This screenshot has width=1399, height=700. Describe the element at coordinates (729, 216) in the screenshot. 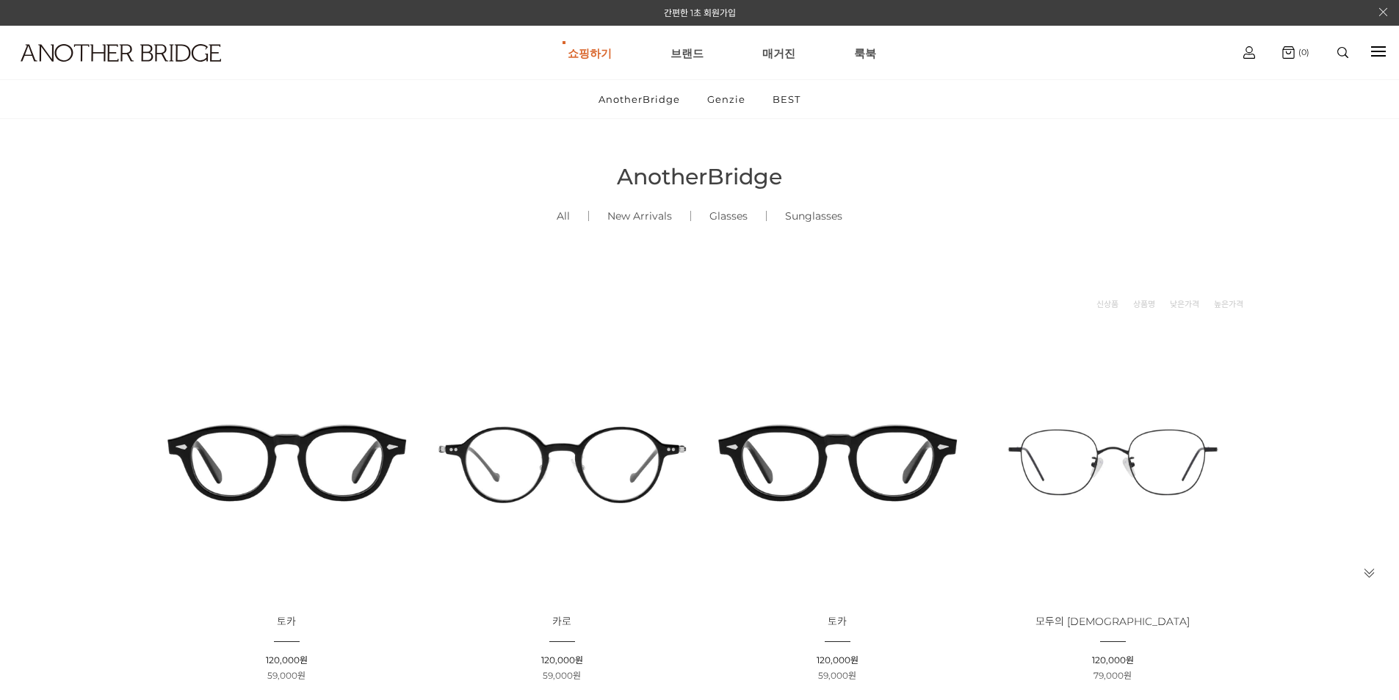

I see `a: Glasses` at that location.